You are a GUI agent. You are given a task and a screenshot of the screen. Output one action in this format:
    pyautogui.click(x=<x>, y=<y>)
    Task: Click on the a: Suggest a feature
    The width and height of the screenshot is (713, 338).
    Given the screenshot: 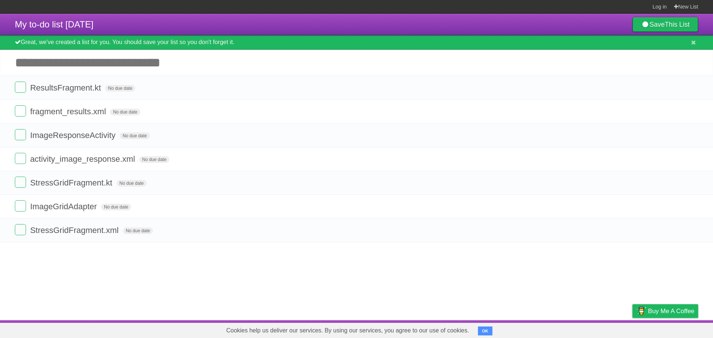 What is the action you would take?
    pyautogui.click(x=674, y=329)
    